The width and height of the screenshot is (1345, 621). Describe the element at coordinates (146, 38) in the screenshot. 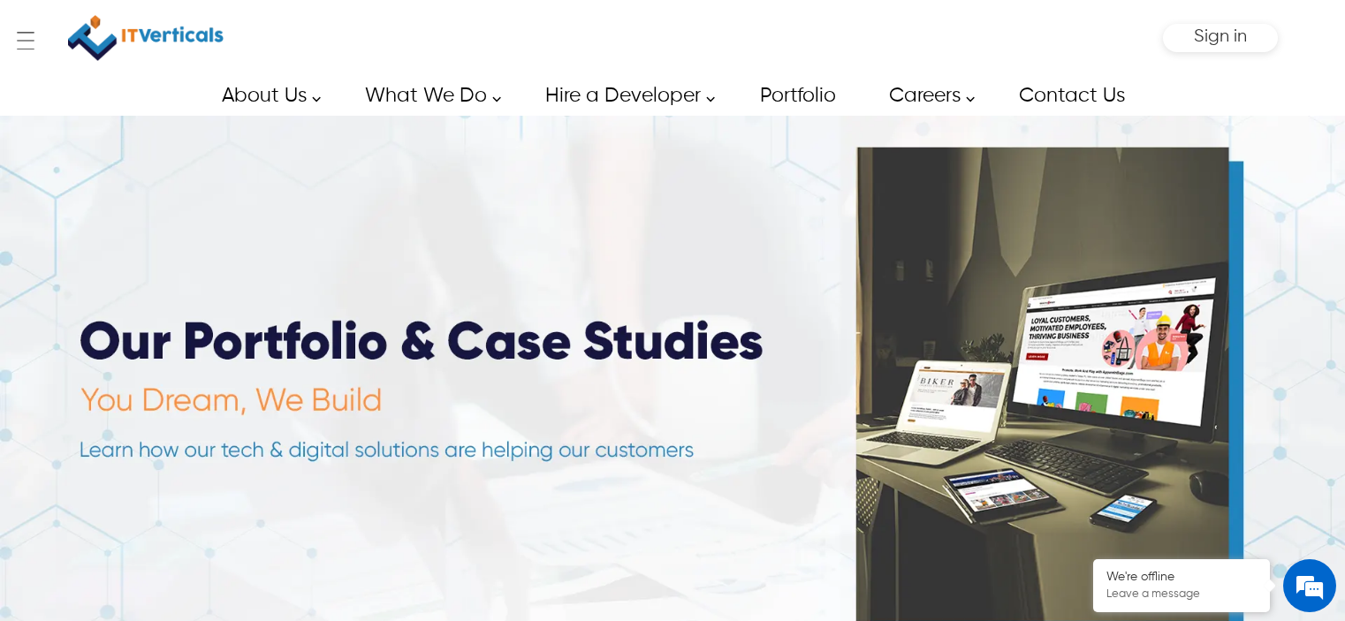

I see `img: IT Verticals Inc` at that location.